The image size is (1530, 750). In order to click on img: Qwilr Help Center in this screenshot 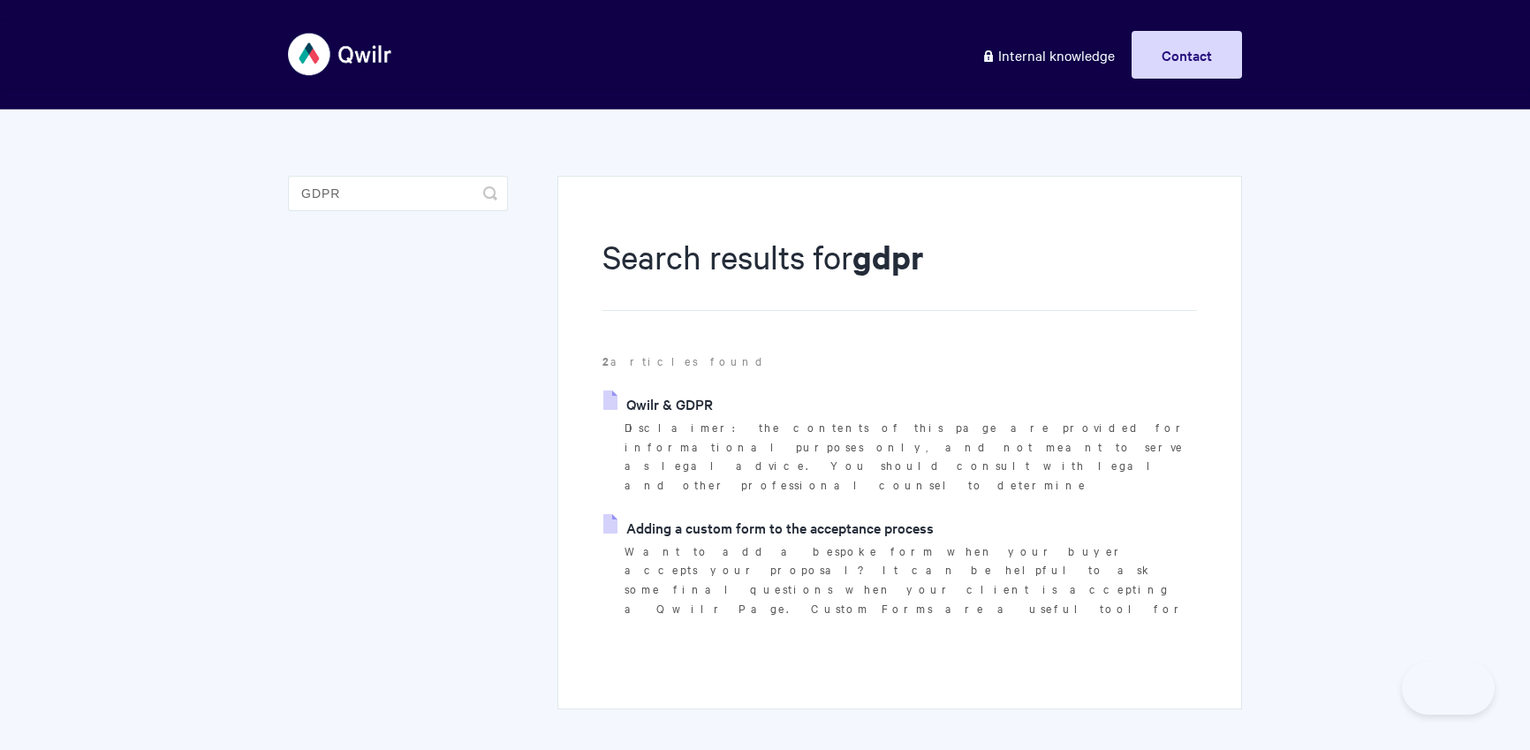, I will do `click(340, 54)`.